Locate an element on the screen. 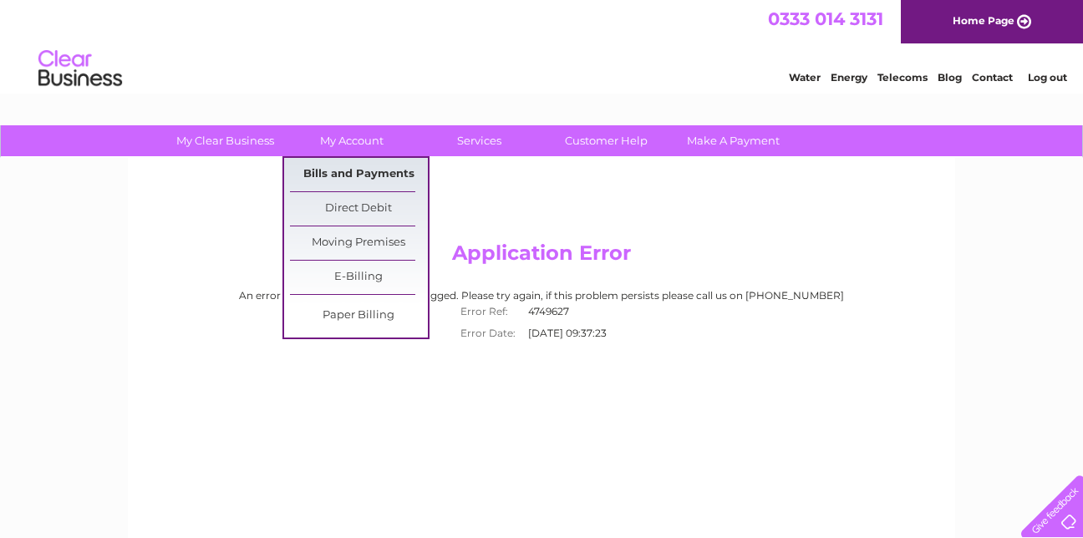 Image resolution: width=1083 pixels, height=538 pixels. a: Direct Debit is located at coordinates (359, 209).